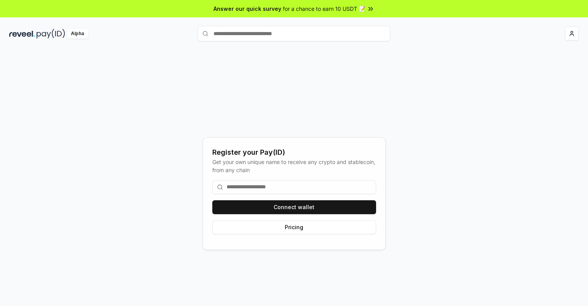 Image resolution: width=588 pixels, height=306 pixels. Describe the element at coordinates (51, 34) in the screenshot. I see `img: pay_id` at that location.